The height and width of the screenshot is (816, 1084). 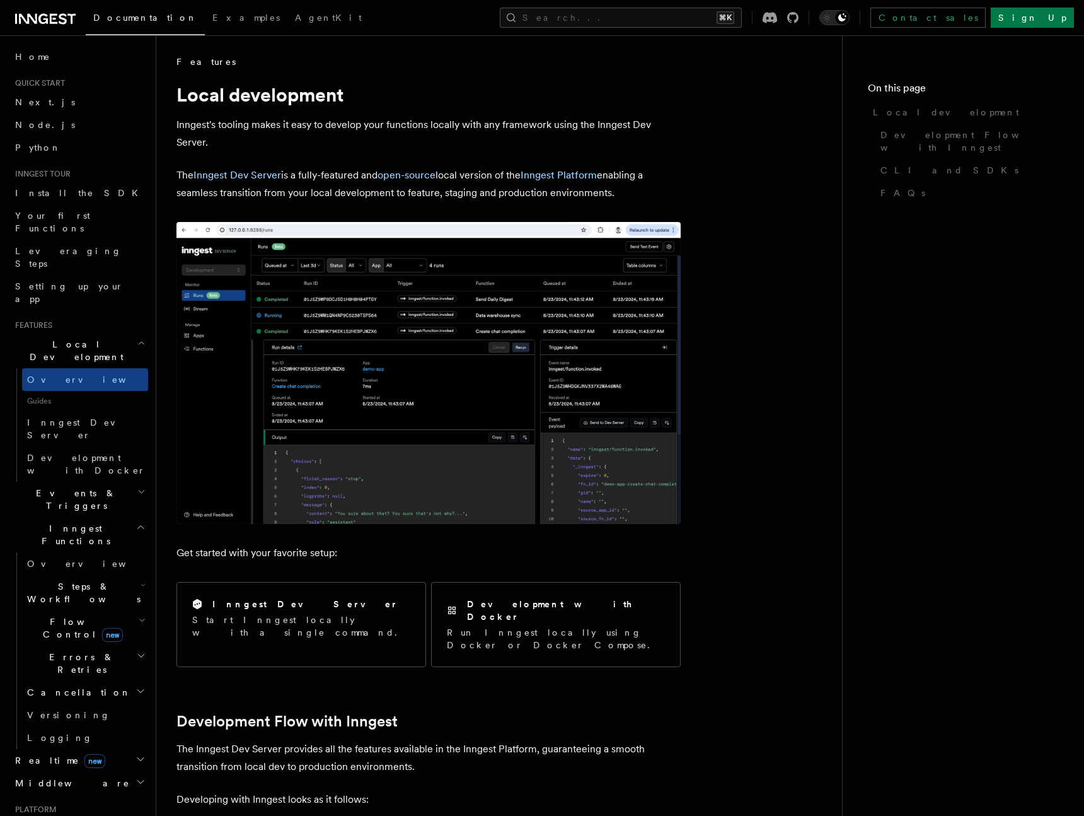 I want to click on img: The Inngest Dev Server on the Functions page, so click(x=429, y=373).